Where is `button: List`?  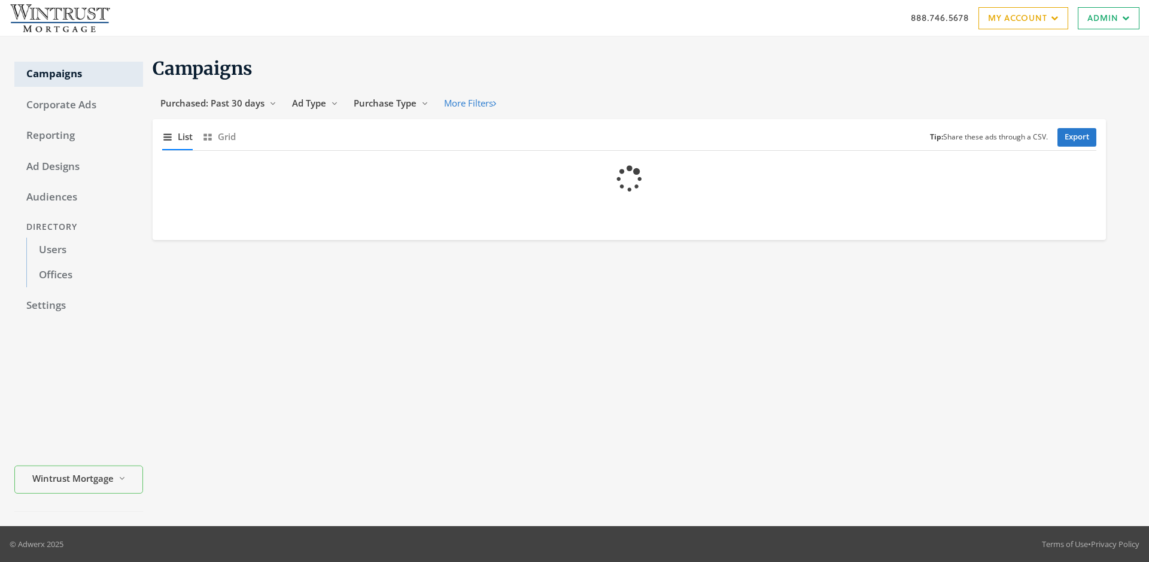 button: List is located at coordinates (177, 136).